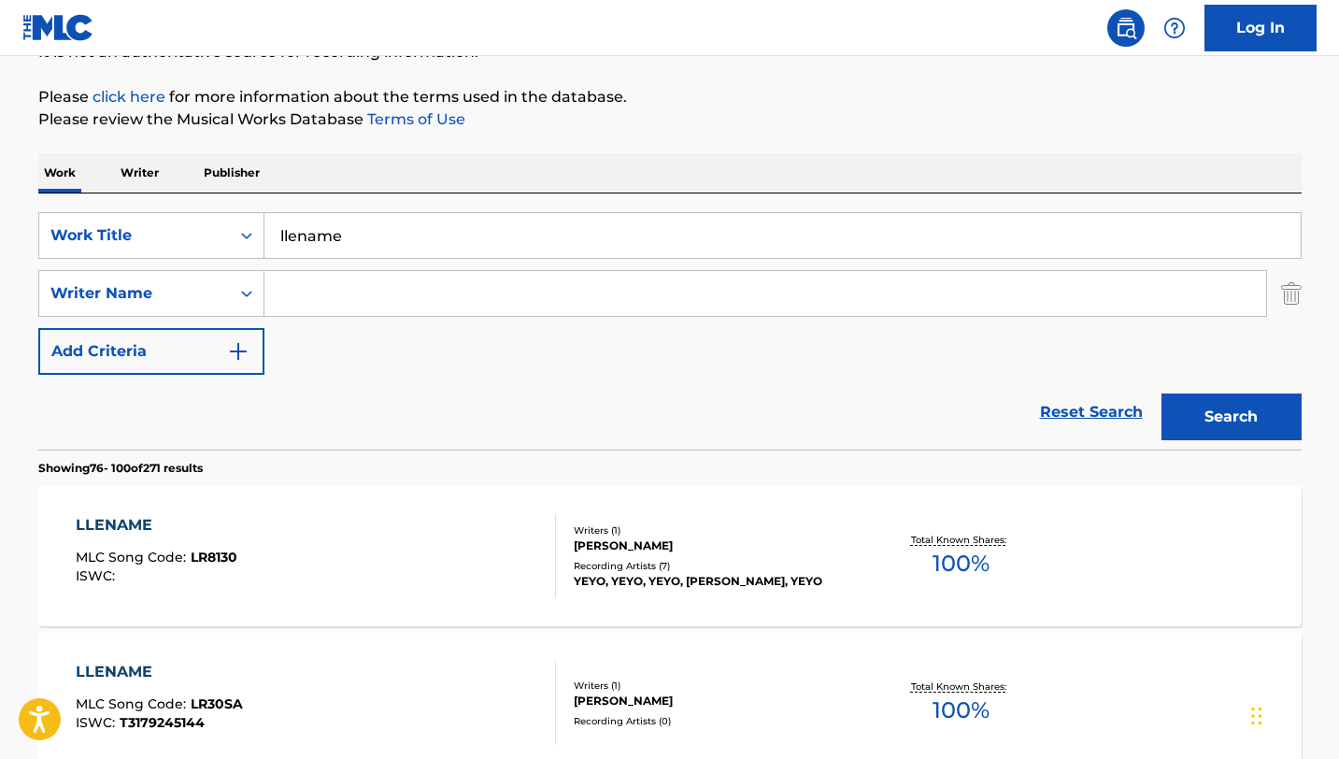 This screenshot has width=1339, height=759. What do you see at coordinates (670, 97) in the screenshot?
I see `p: Please for more information about the terms used in the database.` at bounding box center [670, 97].